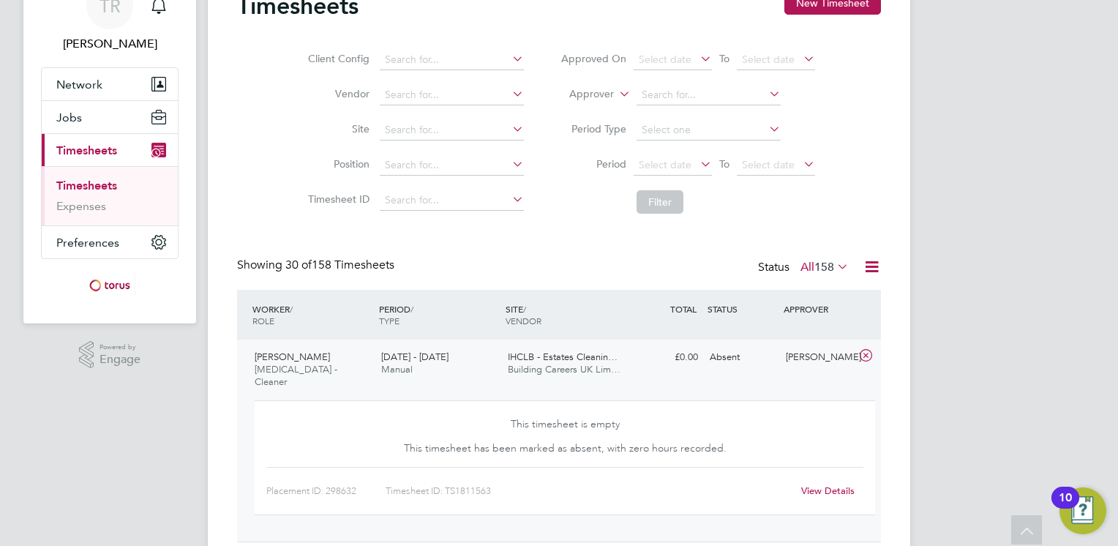  Describe the element at coordinates (581, 94) in the screenshot. I see `label: Approver` at that location.